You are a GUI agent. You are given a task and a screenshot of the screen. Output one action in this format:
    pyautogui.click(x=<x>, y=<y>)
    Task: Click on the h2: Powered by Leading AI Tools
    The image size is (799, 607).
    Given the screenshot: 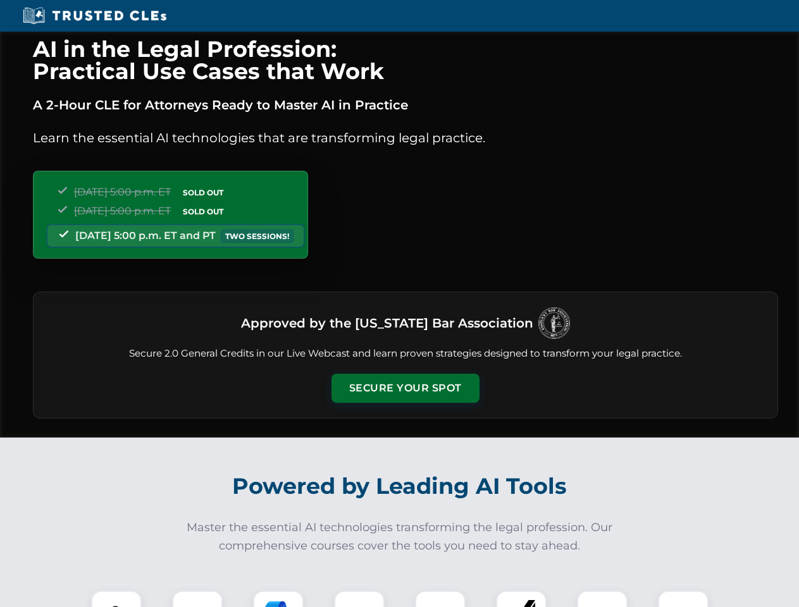 What is the action you would take?
    pyautogui.click(x=400, y=486)
    